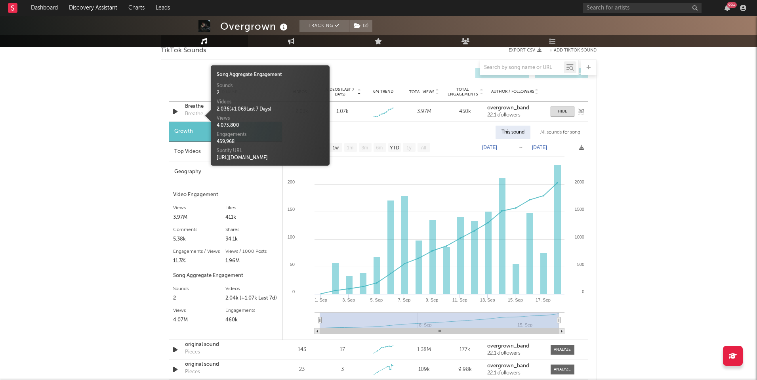 The image size is (757, 380). I want to click on div: Top Videos, so click(225, 152).